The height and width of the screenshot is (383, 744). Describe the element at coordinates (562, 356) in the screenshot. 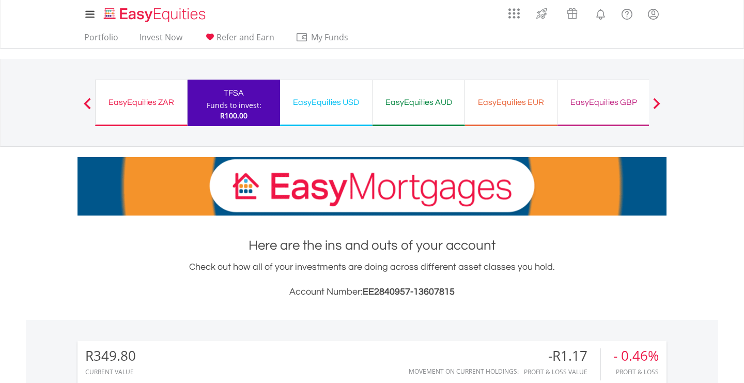

I see `div: -R1.17` at that location.